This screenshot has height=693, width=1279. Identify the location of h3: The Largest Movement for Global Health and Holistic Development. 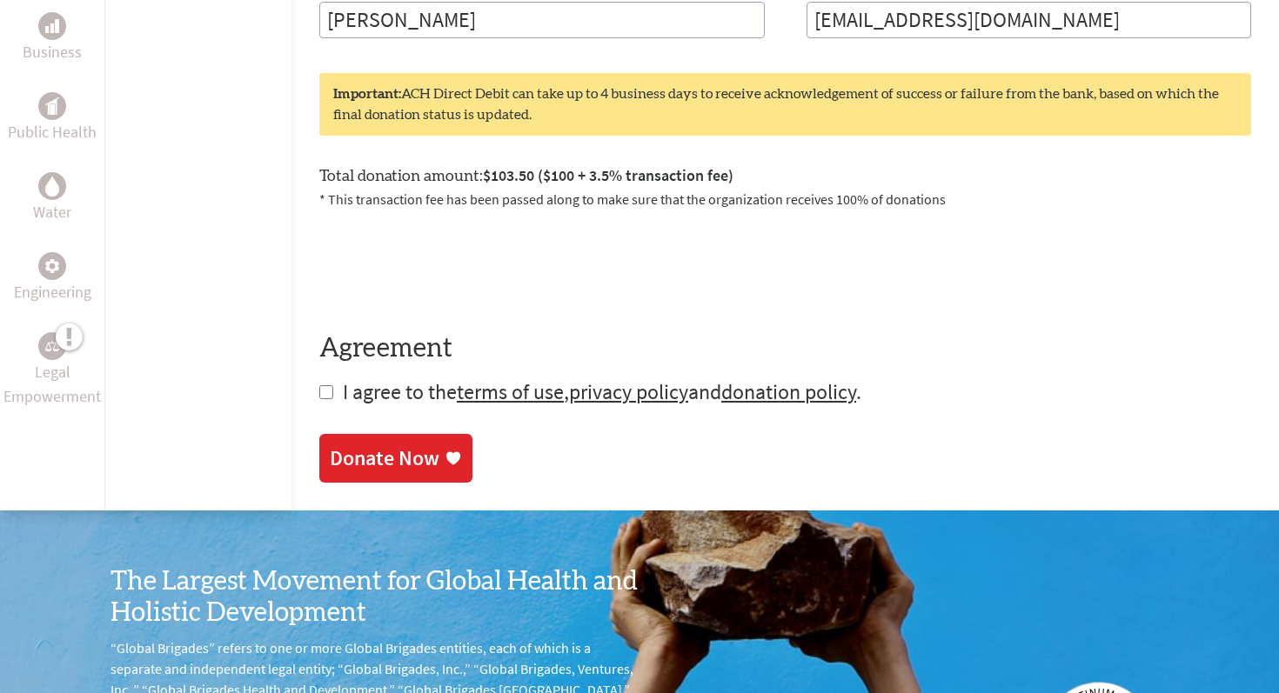
(375, 598).